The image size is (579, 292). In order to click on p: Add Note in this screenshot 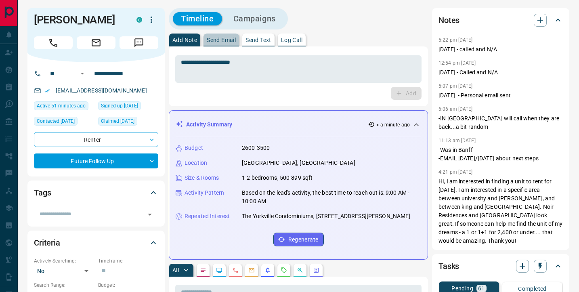, I will do `click(184, 40)`.